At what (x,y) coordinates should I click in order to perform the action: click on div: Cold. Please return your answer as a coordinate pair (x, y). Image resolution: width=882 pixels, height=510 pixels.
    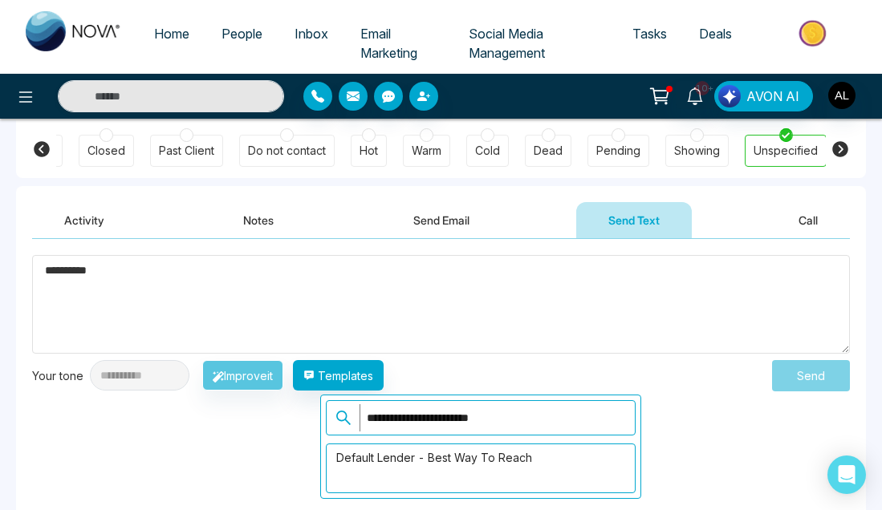
    Looking at the image, I should click on (487, 151).